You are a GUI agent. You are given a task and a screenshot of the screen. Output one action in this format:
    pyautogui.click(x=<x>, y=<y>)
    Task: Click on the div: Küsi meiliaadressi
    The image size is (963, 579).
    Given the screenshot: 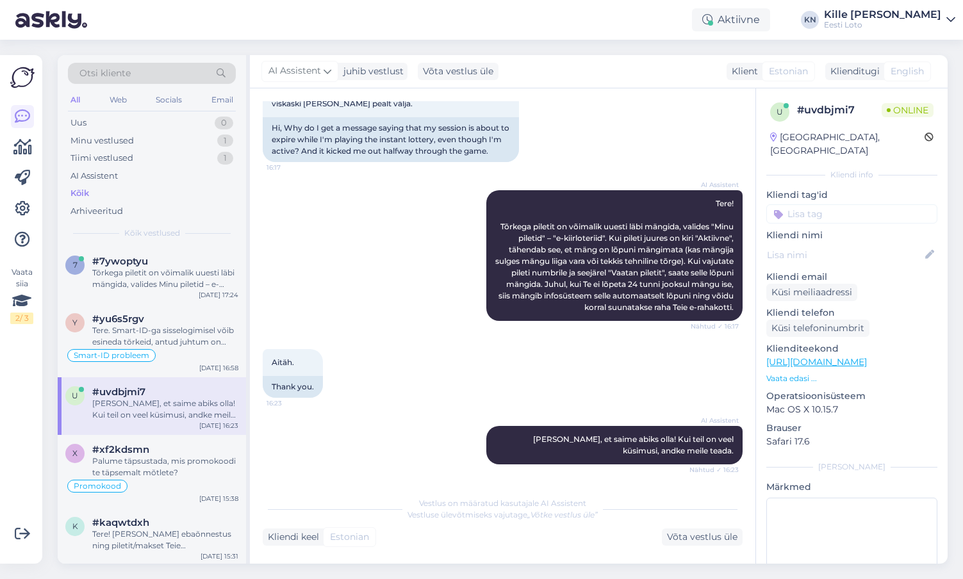 What is the action you would take?
    pyautogui.click(x=812, y=292)
    